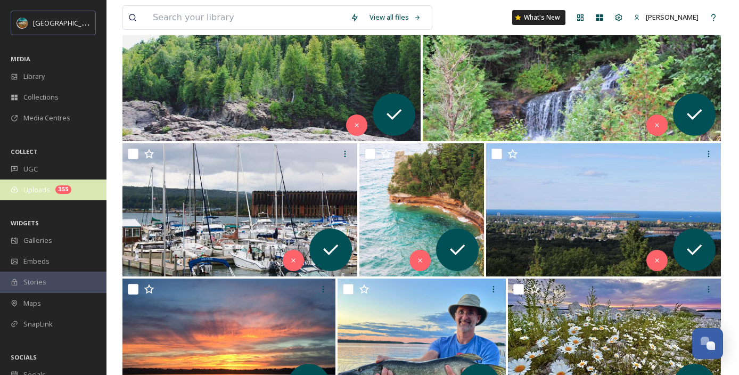  Describe the element at coordinates (63, 189) in the screenshot. I see `div: 355` at that location.